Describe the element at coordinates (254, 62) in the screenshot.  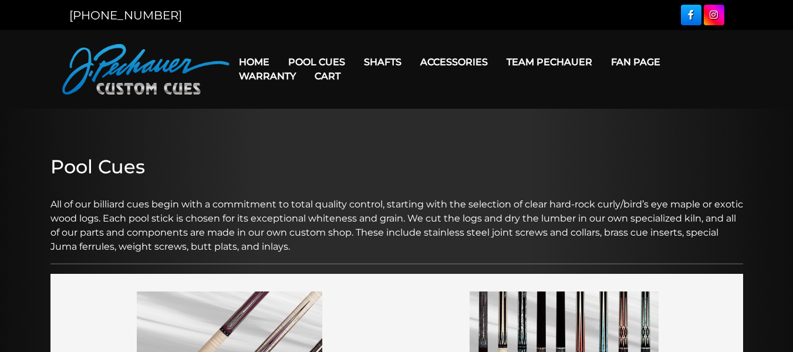
I see `a: Home` at that location.